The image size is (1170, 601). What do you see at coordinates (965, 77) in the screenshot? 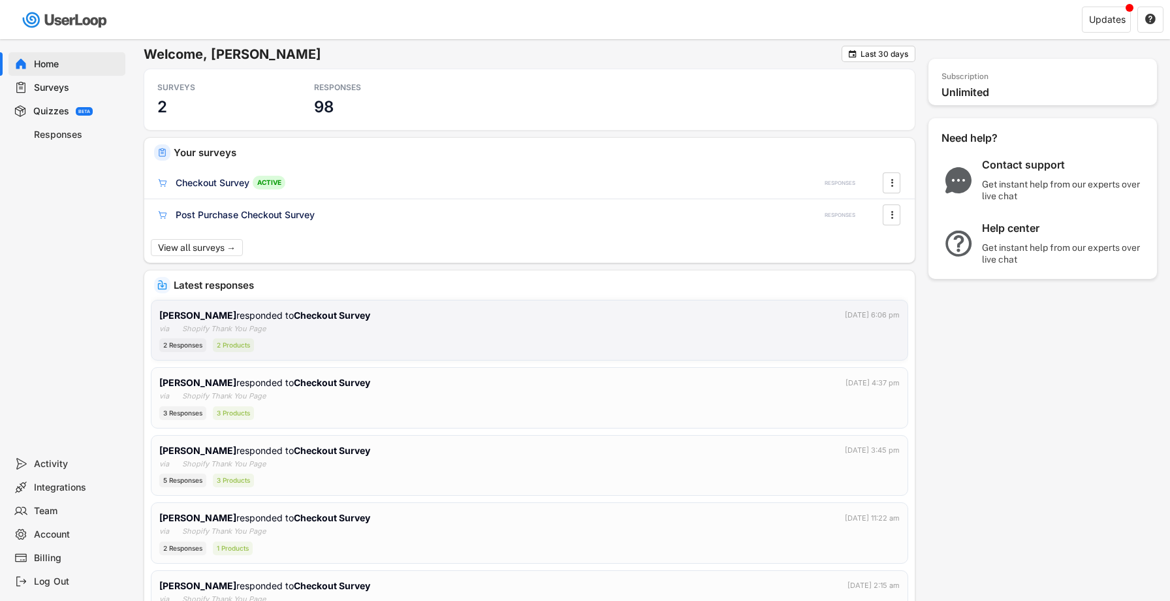
I see `div: Subscription` at bounding box center [965, 77].